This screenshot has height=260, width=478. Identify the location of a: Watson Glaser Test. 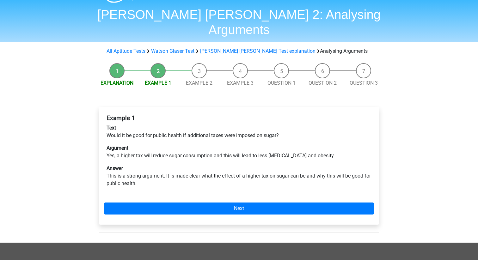
(173, 51).